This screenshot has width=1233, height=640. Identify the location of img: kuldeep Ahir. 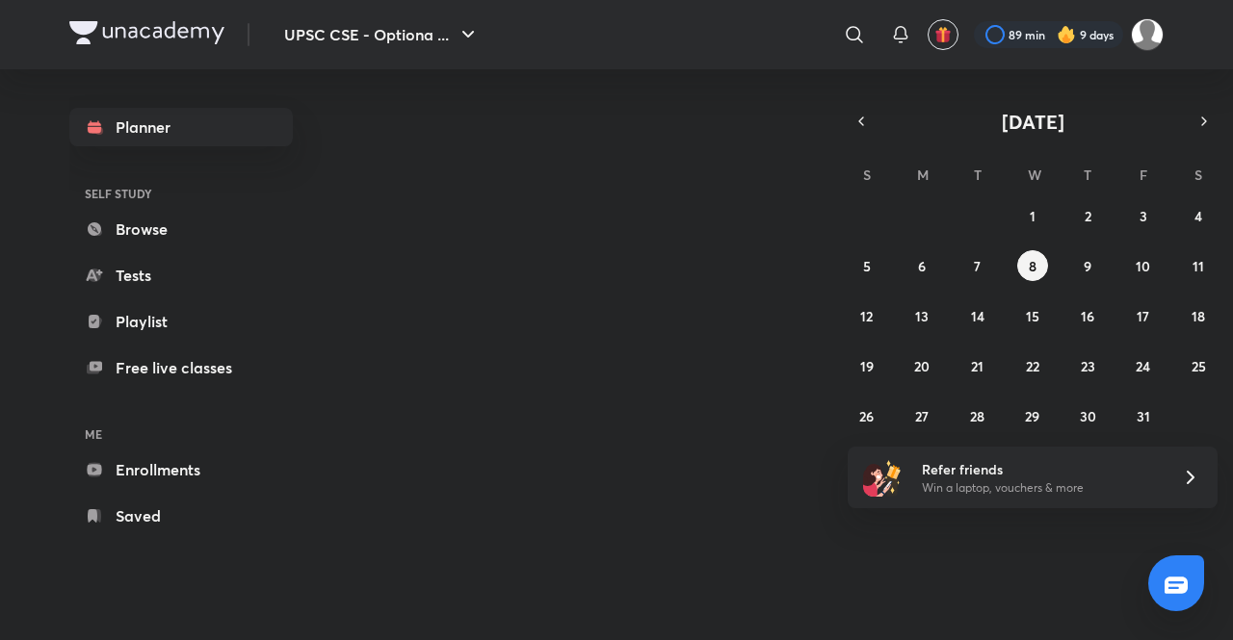
(1147, 35).